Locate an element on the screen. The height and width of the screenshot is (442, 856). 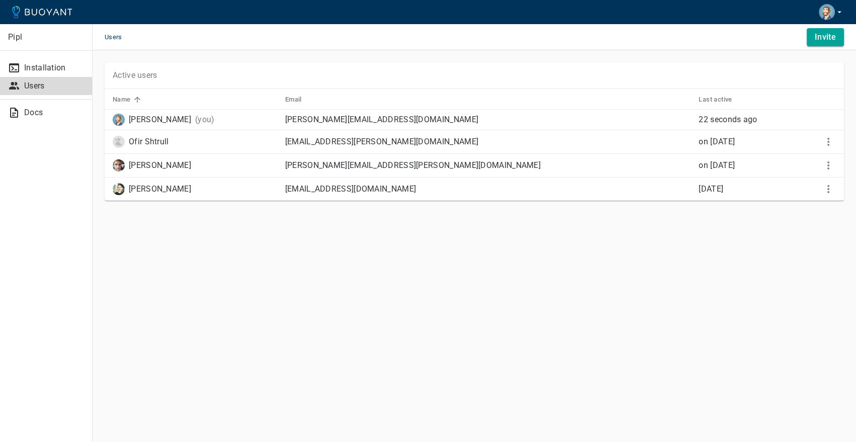
p: Docs is located at coordinates (54, 113).